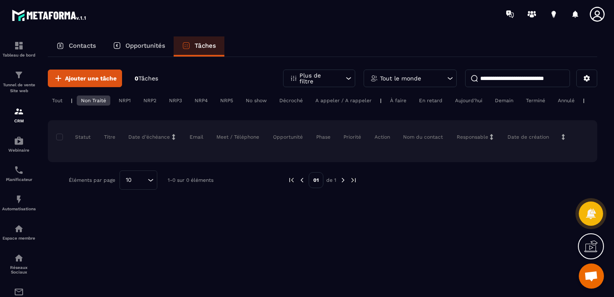 This screenshot has height=297, width=614. What do you see at coordinates (591, 276) in the screenshot?
I see `div: Ouvrir le chat` at bounding box center [591, 276].